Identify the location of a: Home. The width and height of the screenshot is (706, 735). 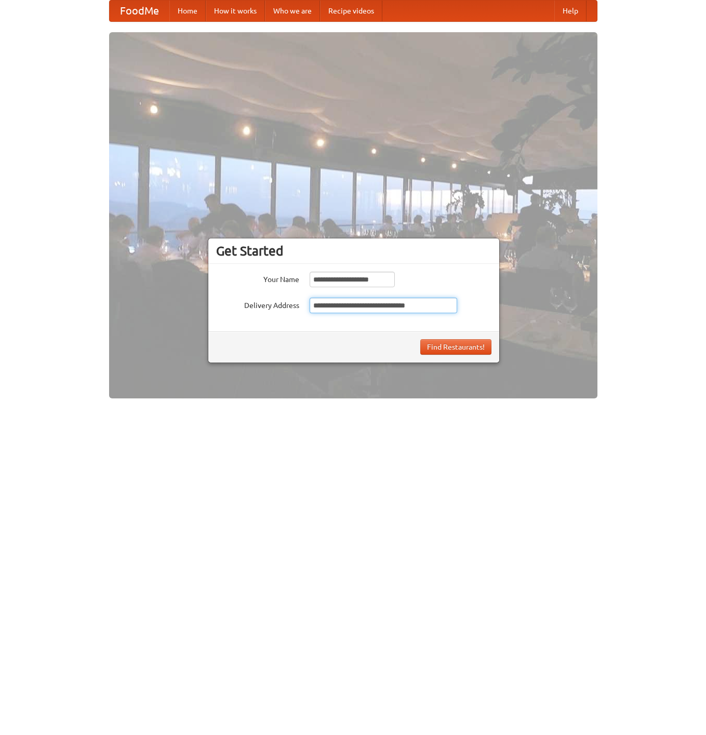
(188, 11).